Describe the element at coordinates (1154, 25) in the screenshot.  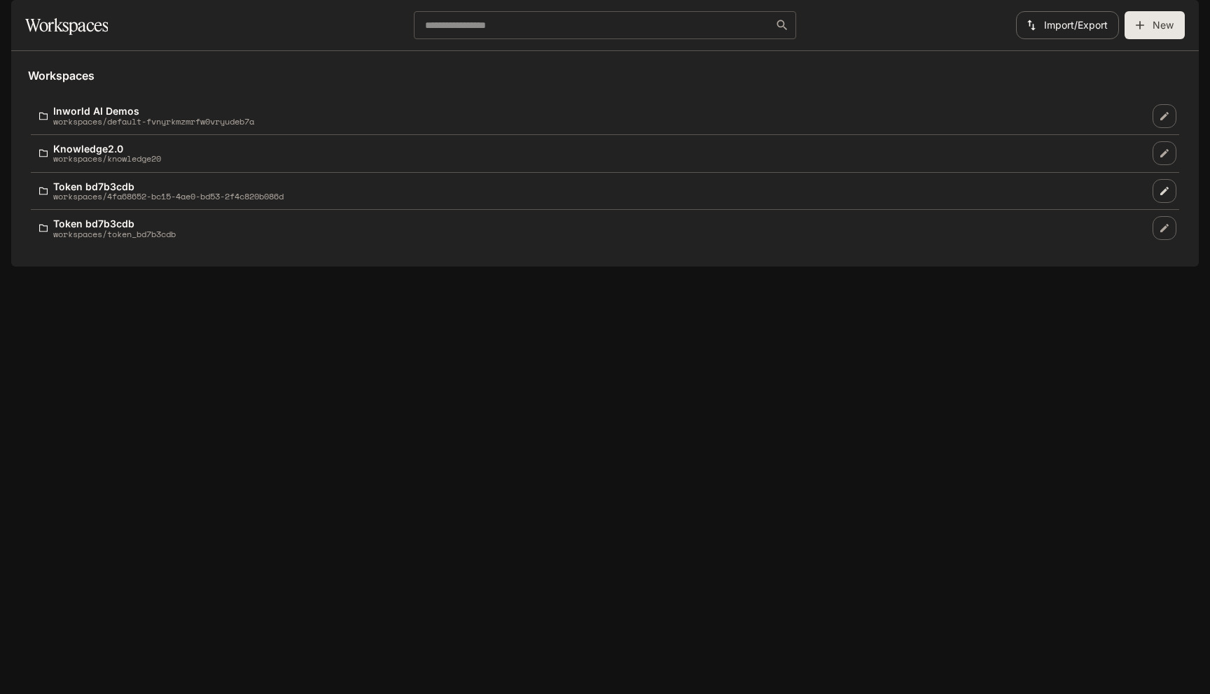
I see `button: Create workspace` at that location.